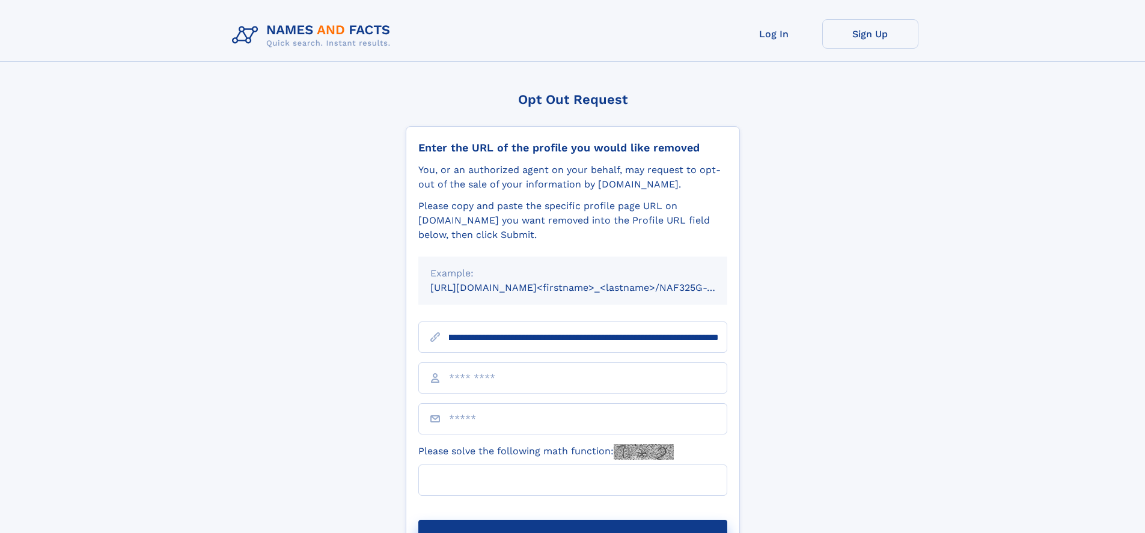 The width and height of the screenshot is (1145, 533). Describe the element at coordinates (573, 99) in the screenshot. I see `div: Opt Out Request` at that location.